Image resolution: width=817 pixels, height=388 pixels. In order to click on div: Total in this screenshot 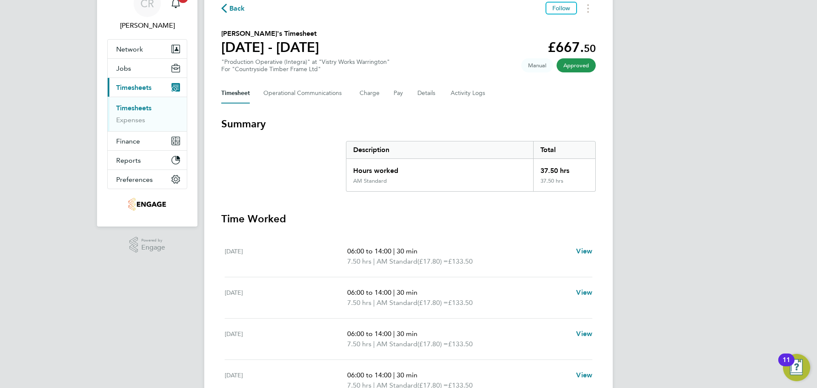, I will do `click(564, 150)`.